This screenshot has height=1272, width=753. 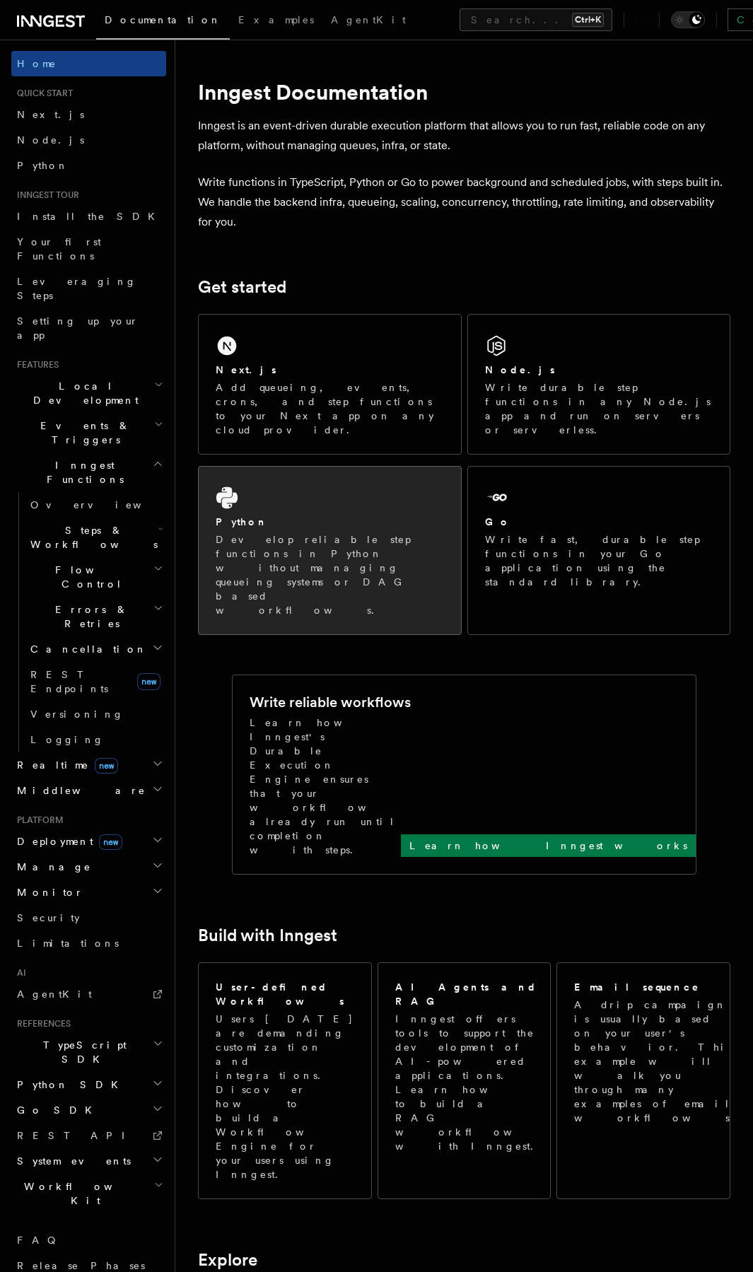 What do you see at coordinates (76, 288) in the screenshot?
I see `span: Leveraging Steps` at bounding box center [76, 288].